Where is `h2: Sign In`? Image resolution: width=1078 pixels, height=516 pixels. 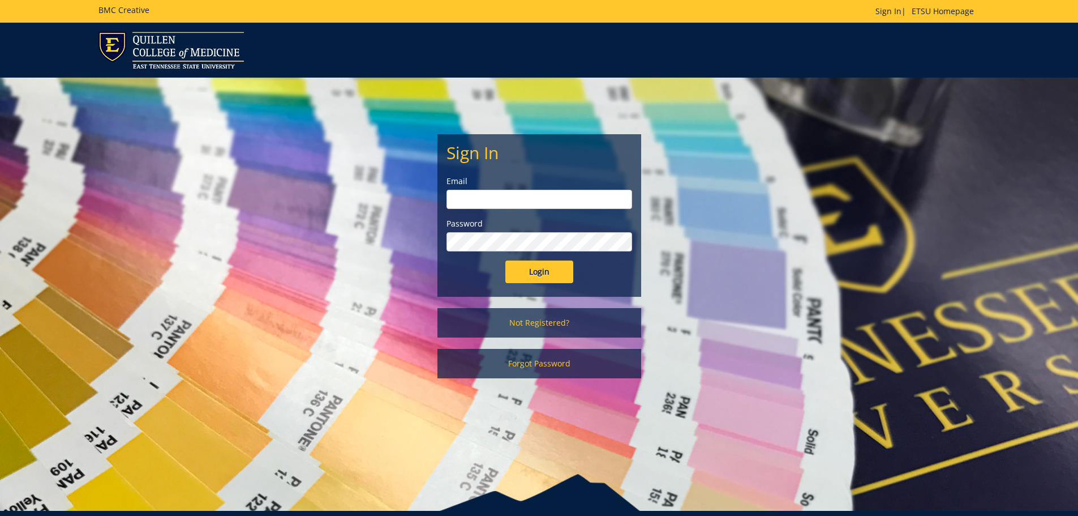 h2: Sign In is located at coordinates (539, 152).